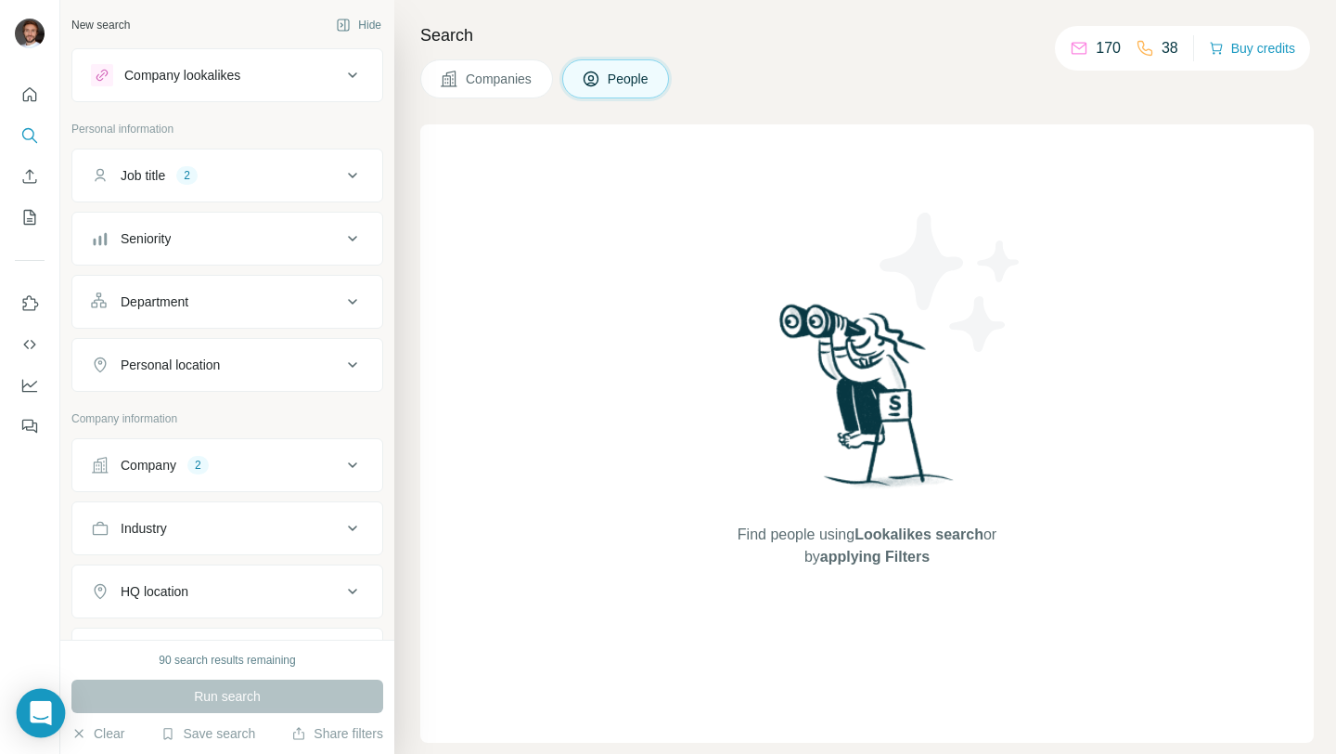 This screenshot has height=754, width=1336. Describe the element at coordinates (227, 129) in the screenshot. I see `p: Personal information` at that location.